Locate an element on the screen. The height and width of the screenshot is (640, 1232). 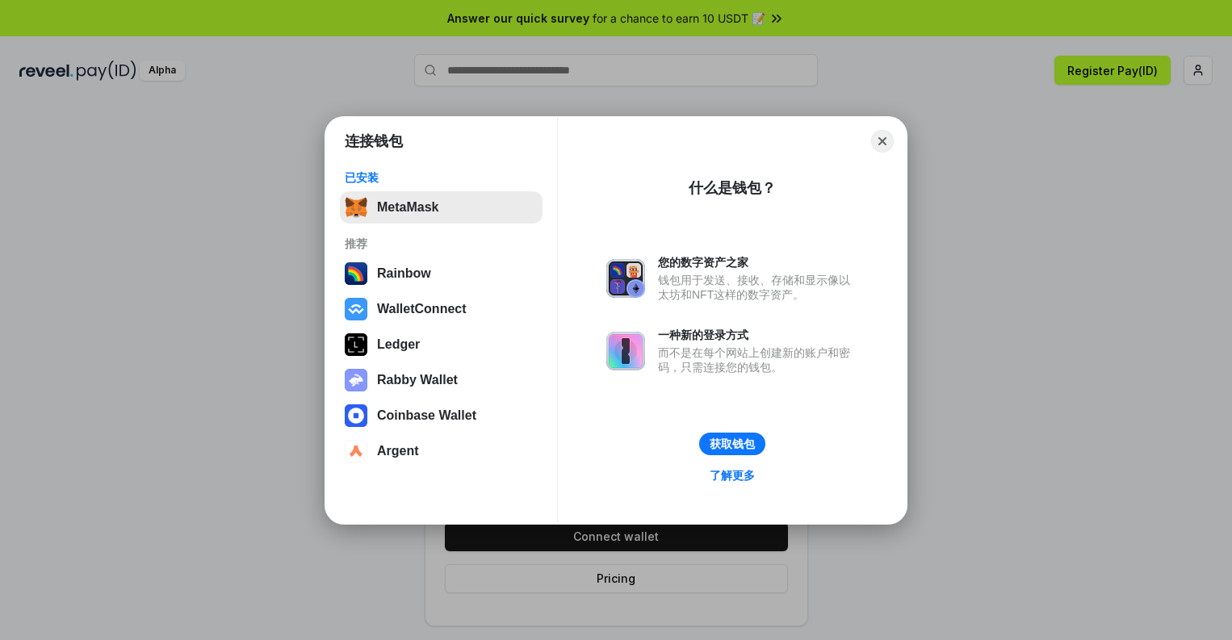
div: 获取钱包 is located at coordinates (732, 444).